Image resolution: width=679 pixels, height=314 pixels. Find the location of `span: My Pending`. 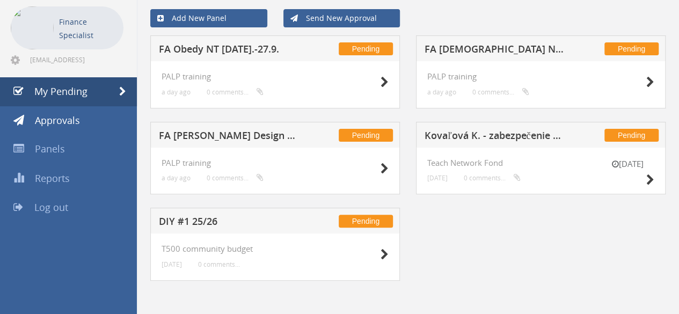

span: My Pending is located at coordinates (61, 91).